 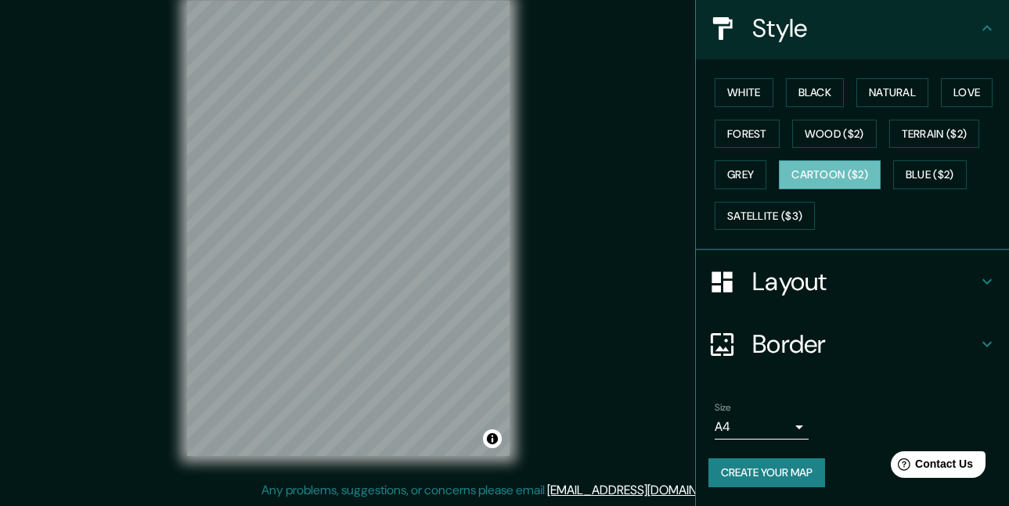 What do you see at coordinates (492, 439) in the screenshot?
I see `button: Toggle attribution` at bounding box center [492, 439].